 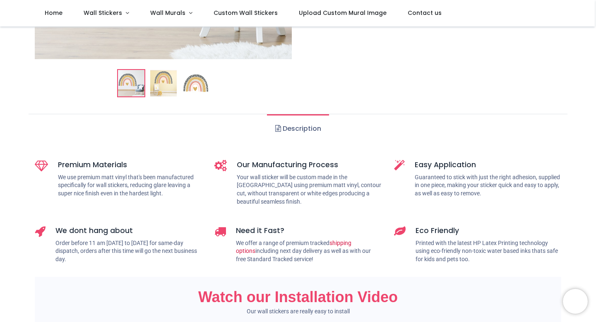 I want to click on span: Wall Murals, so click(x=168, y=13).